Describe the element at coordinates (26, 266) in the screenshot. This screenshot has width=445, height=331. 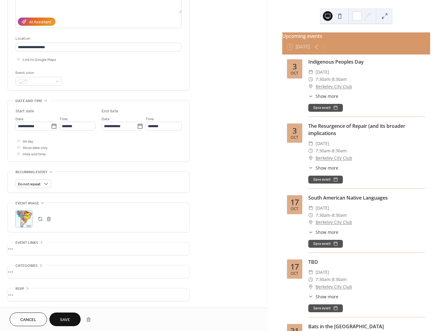
I see `span: Categories` at that location.